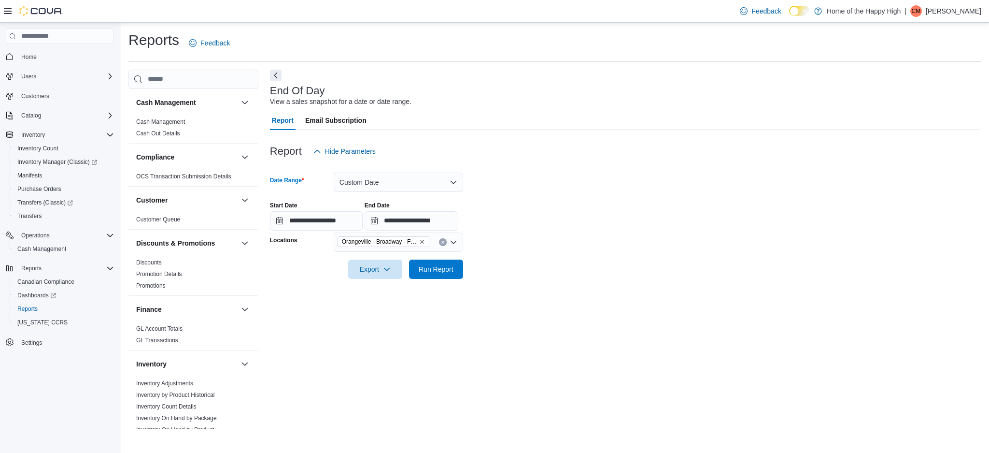  I want to click on span: Manifests, so click(64, 175).